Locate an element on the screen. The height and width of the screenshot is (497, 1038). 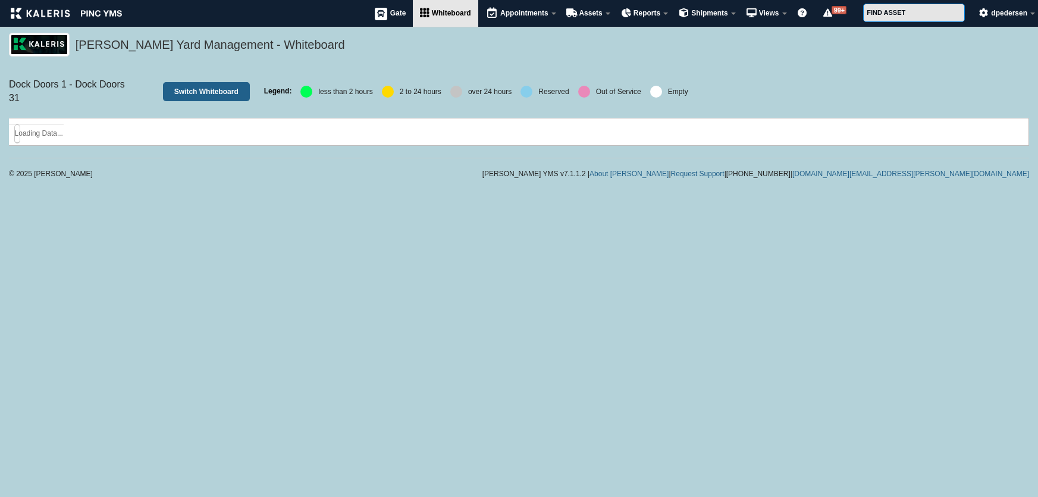
span: Views is located at coordinates (769, 13).